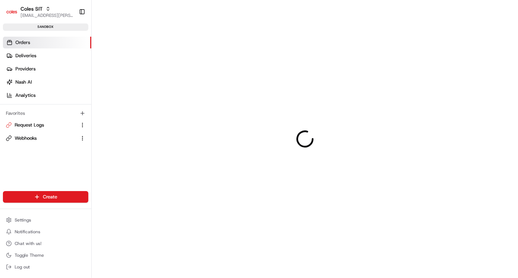 This screenshot has height=278, width=518. I want to click on a: Providers, so click(47, 69).